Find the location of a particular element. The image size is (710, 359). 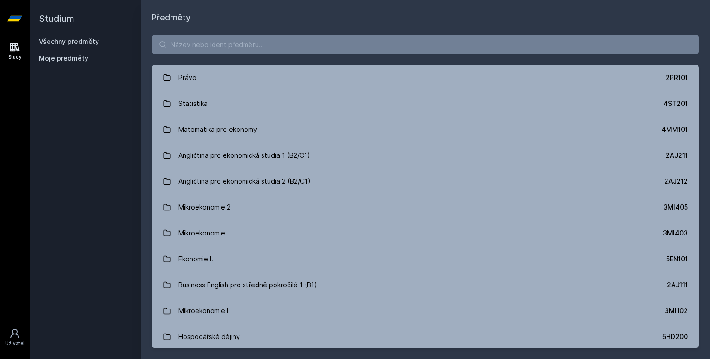

div: Právo is located at coordinates (187, 78).